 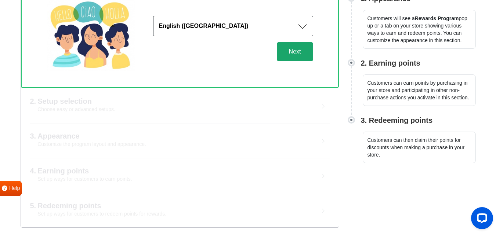 I want to click on p: Customers can earn points by purchasing in your store and participating in other non-purchase act..., so click(x=419, y=90).